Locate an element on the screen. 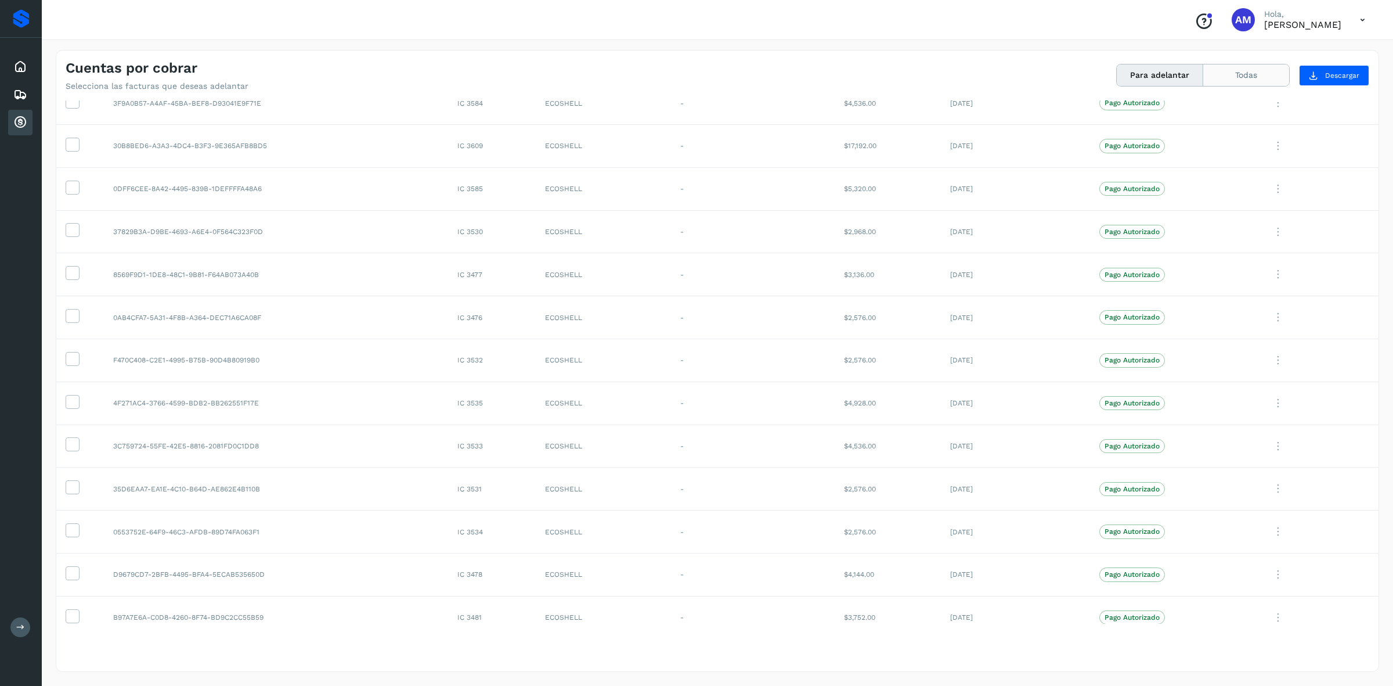  td: F470C408-C2E1-4995-B75B-90D4B80919B0 is located at coordinates (276, 360).